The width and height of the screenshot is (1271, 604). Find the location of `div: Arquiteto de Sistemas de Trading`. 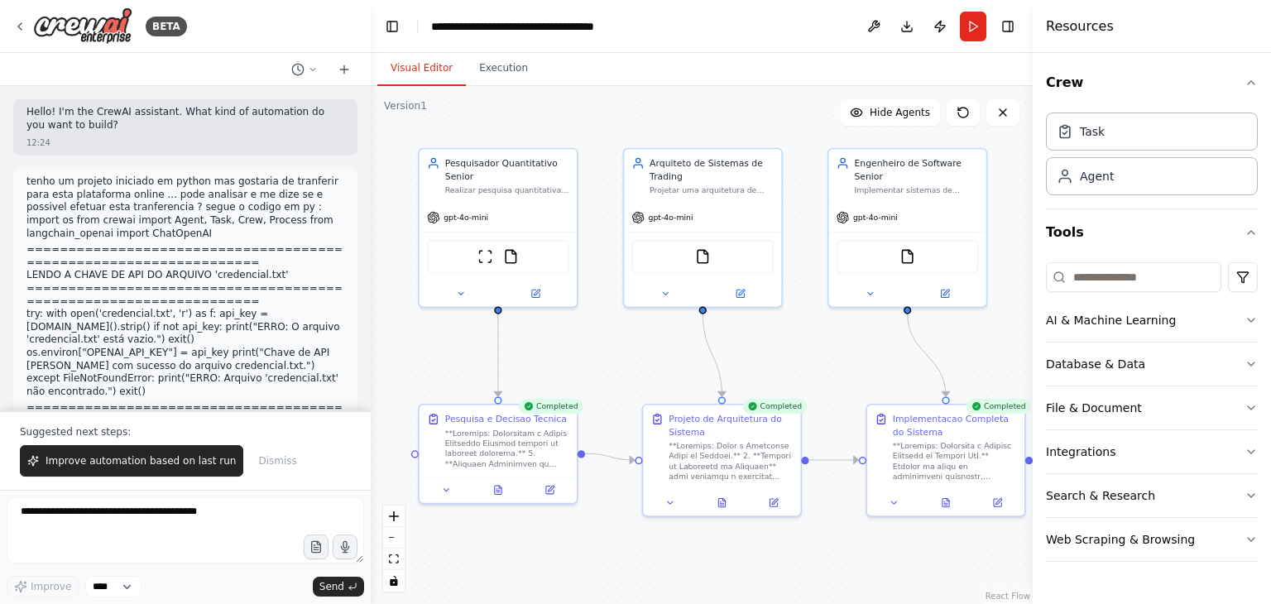

div: Arquiteto de Sistemas de Trading is located at coordinates (711, 170).